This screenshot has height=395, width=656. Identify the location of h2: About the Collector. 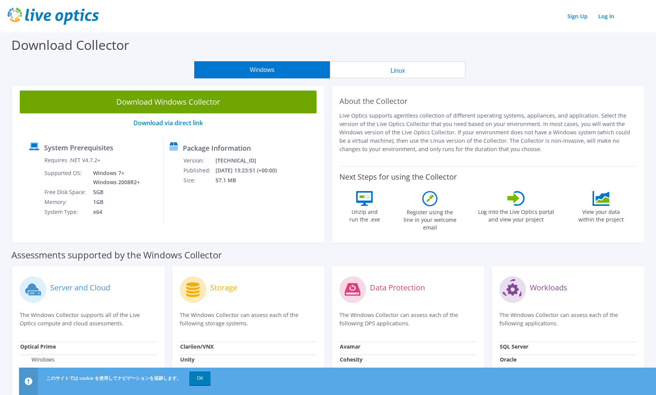
(488, 101).